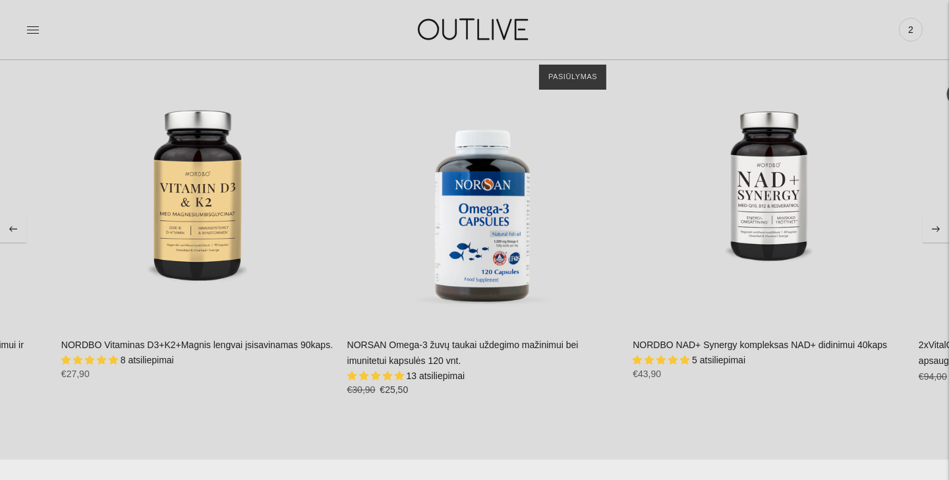  Describe the element at coordinates (435, 376) in the screenshot. I see `span: 13 atsiliepimai` at that location.